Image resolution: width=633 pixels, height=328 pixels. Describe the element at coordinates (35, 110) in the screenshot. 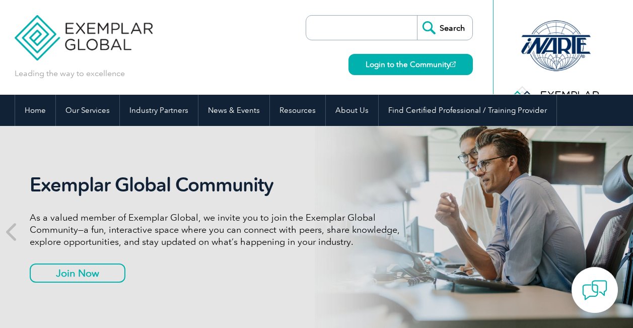

I see `a: Home` at that location.